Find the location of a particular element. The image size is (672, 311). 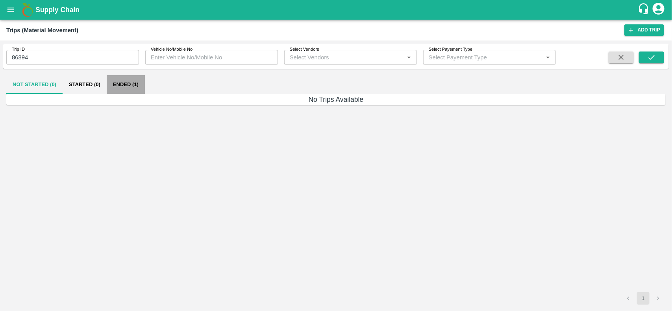

input: Select Payement Type is located at coordinates (483, 57).